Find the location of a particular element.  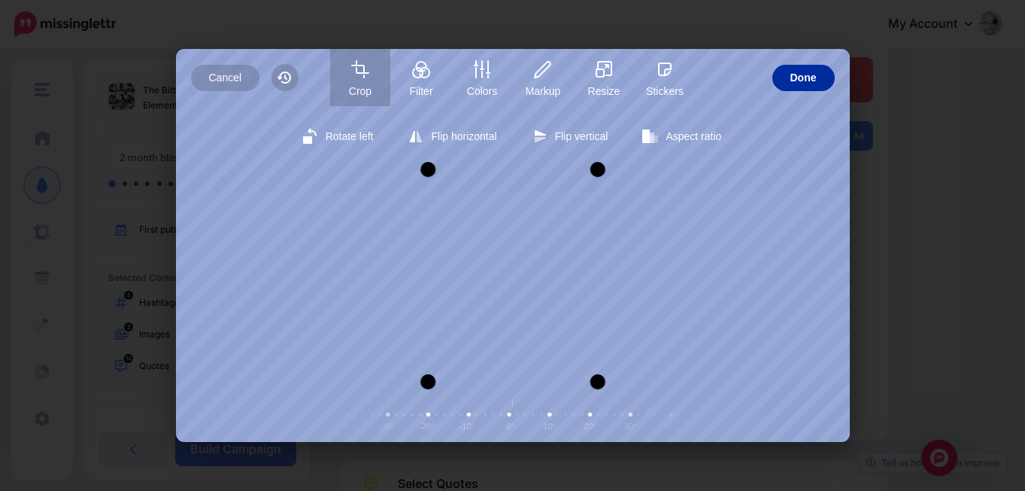

span: Filter is located at coordinates (421, 91).